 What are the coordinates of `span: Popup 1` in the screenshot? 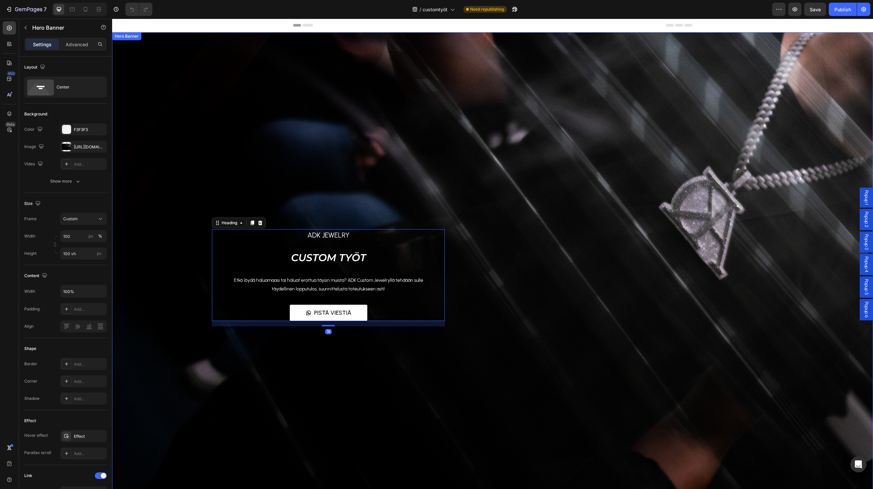 It's located at (754, 179).